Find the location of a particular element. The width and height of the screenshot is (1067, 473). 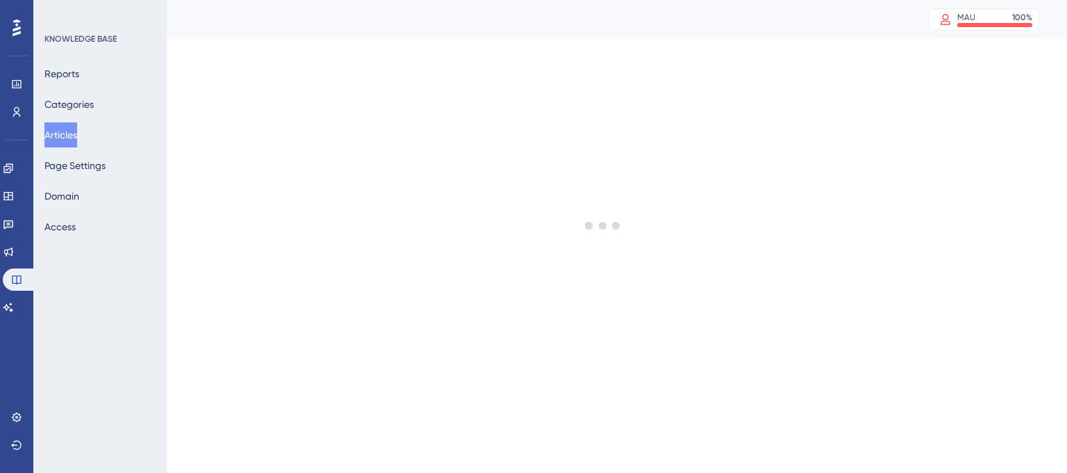

button: Page Settings is located at coordinates (75, 165).